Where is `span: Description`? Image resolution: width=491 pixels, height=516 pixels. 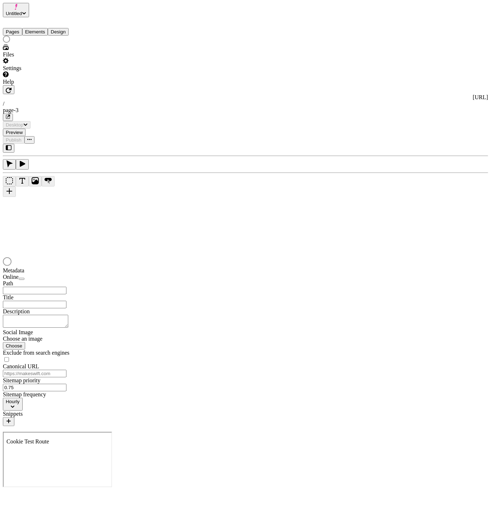 span: Description is located at coordinates (16, 311).